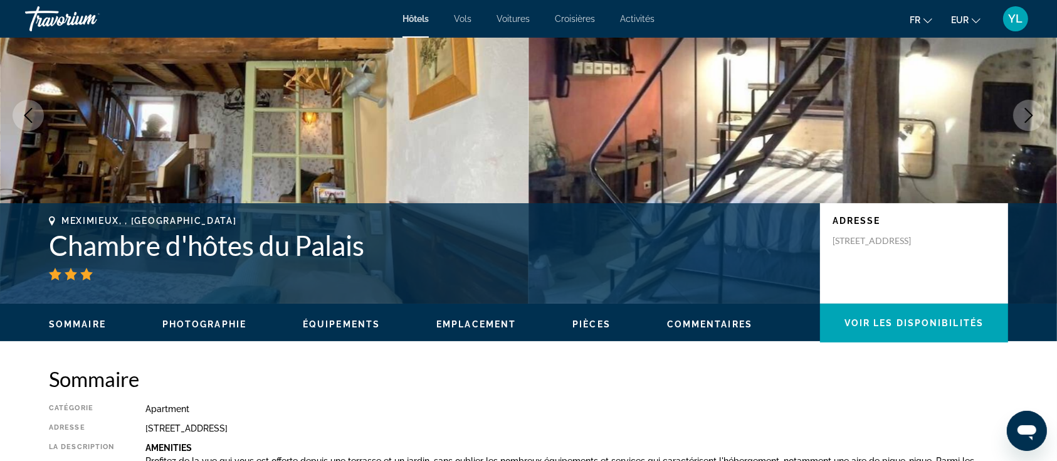 This screenshot has height=461, width=1057. I want to click on span: Pièces, so click(591, 324).